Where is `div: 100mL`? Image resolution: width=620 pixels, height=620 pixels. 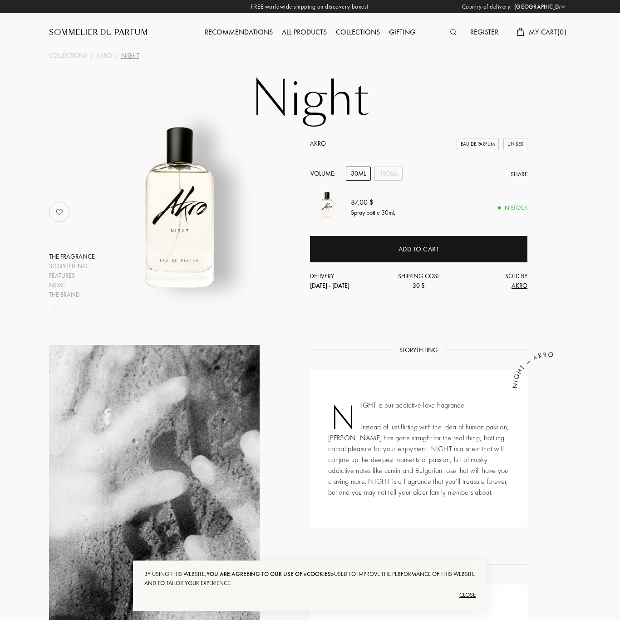 div: 100mL is located at coordinates (389, 173).